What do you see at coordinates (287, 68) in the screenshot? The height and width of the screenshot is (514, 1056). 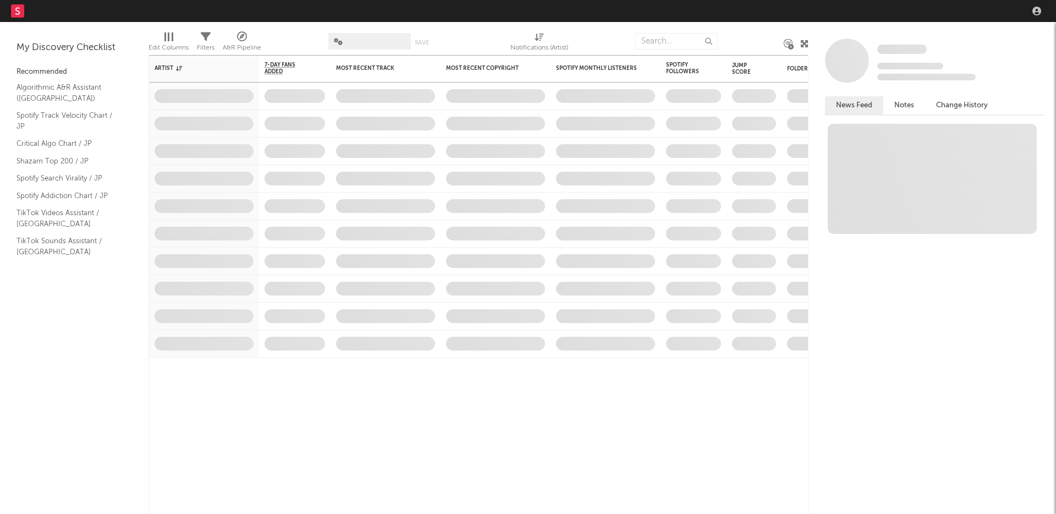 I see `span: 7-Day Fans Added` at bounding box center [287, 68].